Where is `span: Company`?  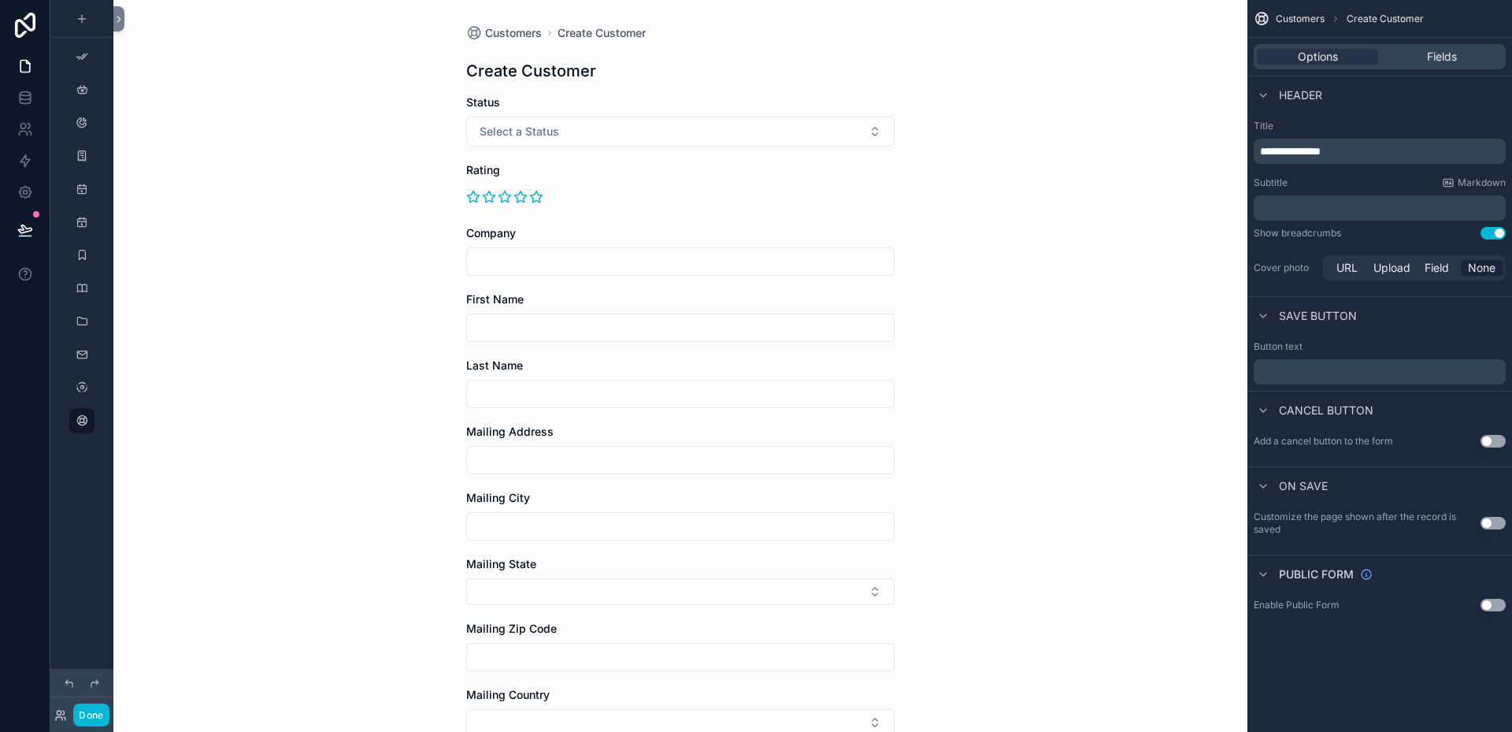 span: Company is located at coordinates (491, 232).